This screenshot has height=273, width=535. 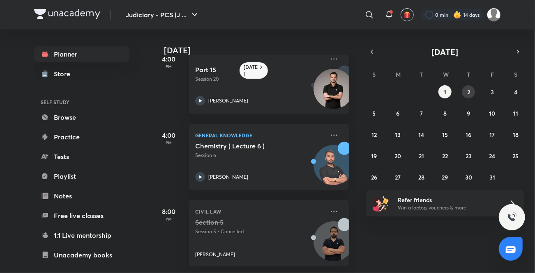 I want to click on abbr: October 24, 2025, so click(x=491, y=156).